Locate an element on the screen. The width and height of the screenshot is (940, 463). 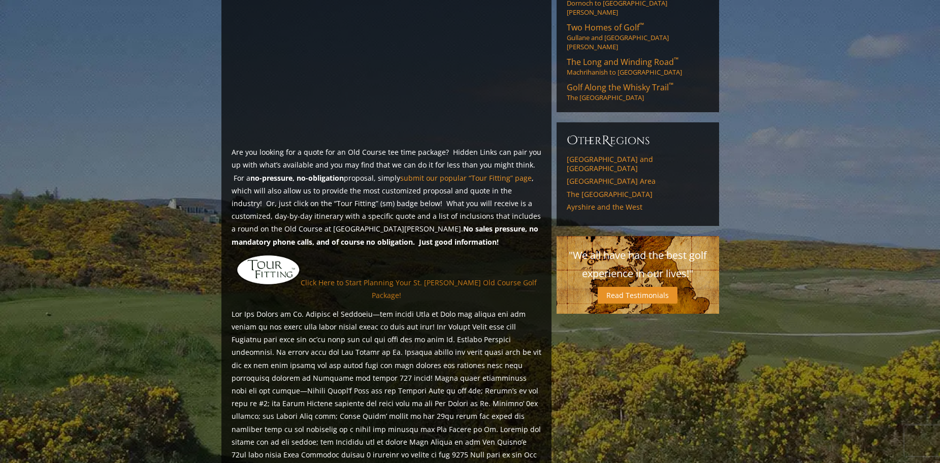
span: The Long and Winding Road is located at coordinates (623, 62).